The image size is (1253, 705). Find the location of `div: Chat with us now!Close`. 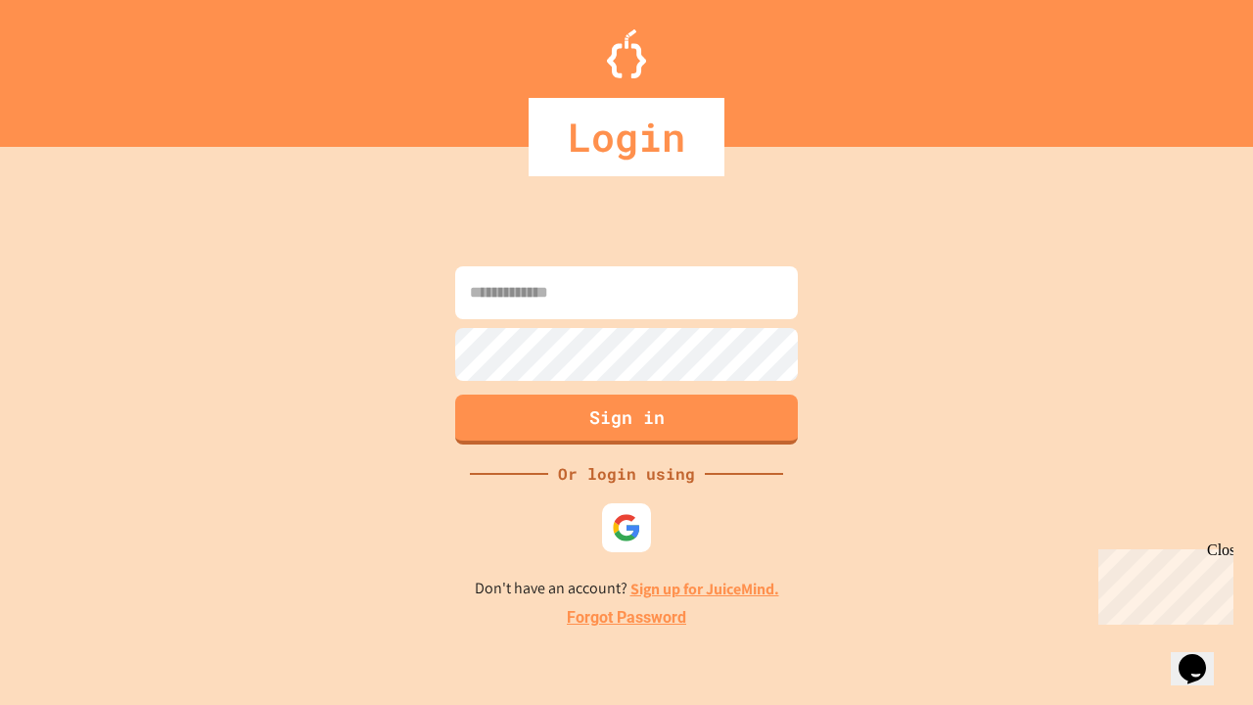

div: Chat with us now!Close is located at coordinates (71, 66).